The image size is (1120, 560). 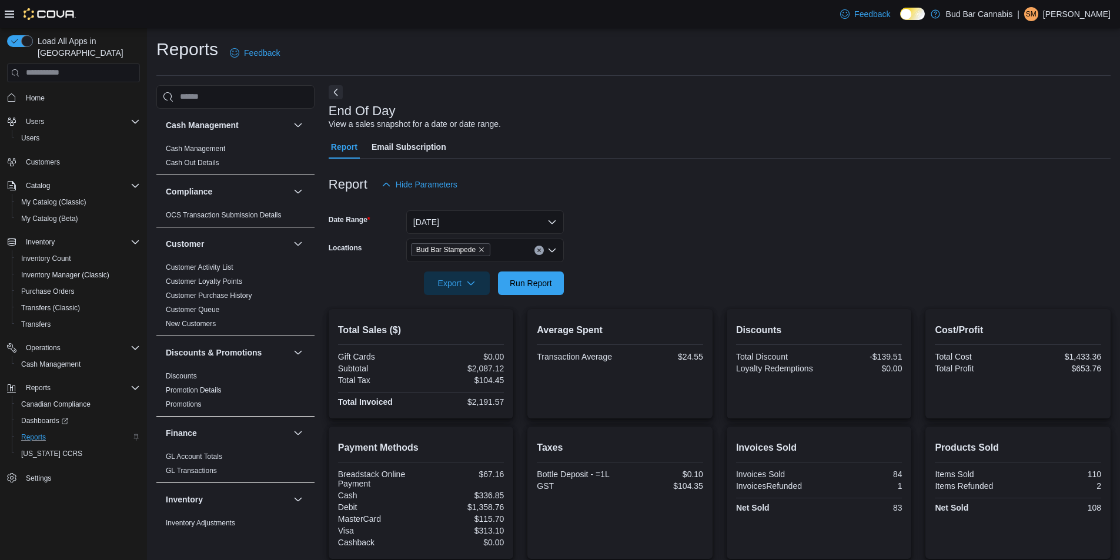 I want to click on div: $653.76, so click(x=1060, y=369).